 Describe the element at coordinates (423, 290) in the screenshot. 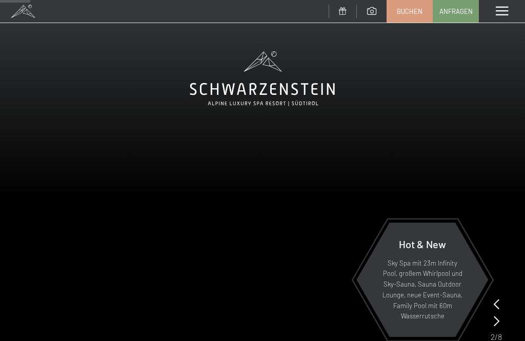

I see `p: Sky Spa mit 23m Infinity Pool, großem Whirlpool und Sky-Sauna, Sauna Outdoor Lounge, neue Event-S...` at that location.